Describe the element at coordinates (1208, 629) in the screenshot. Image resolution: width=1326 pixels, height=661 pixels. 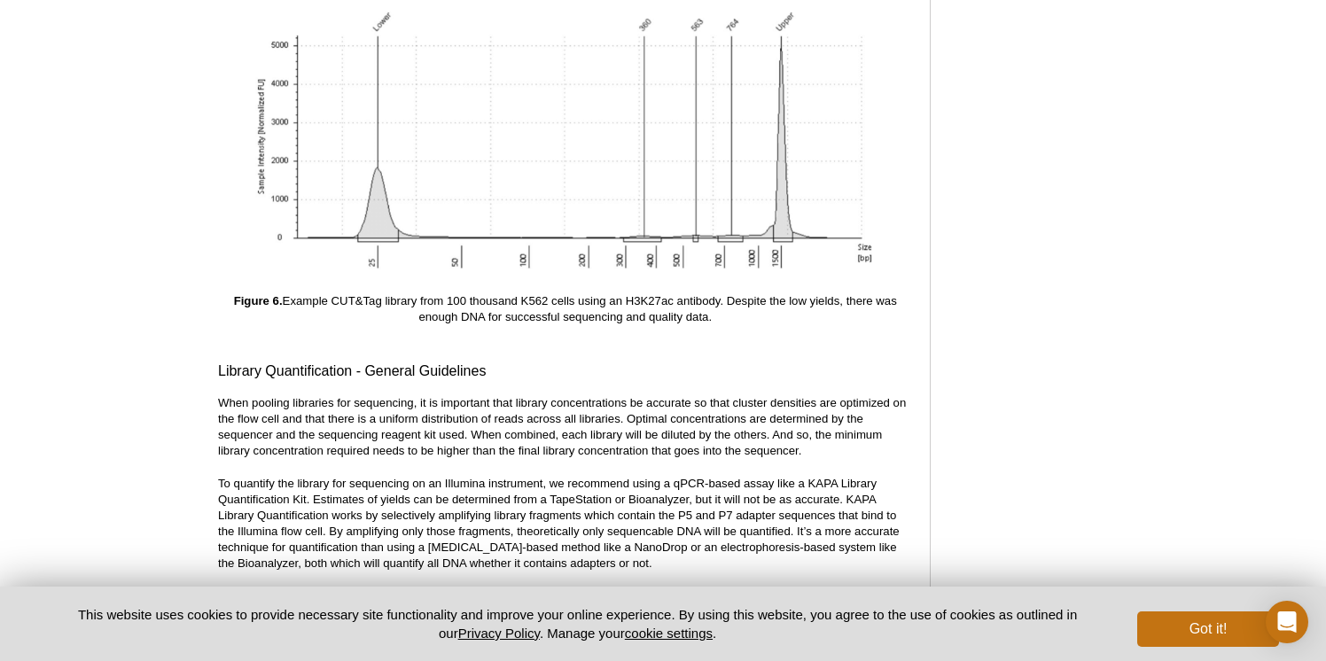
I see `button: Got it!` at that location.